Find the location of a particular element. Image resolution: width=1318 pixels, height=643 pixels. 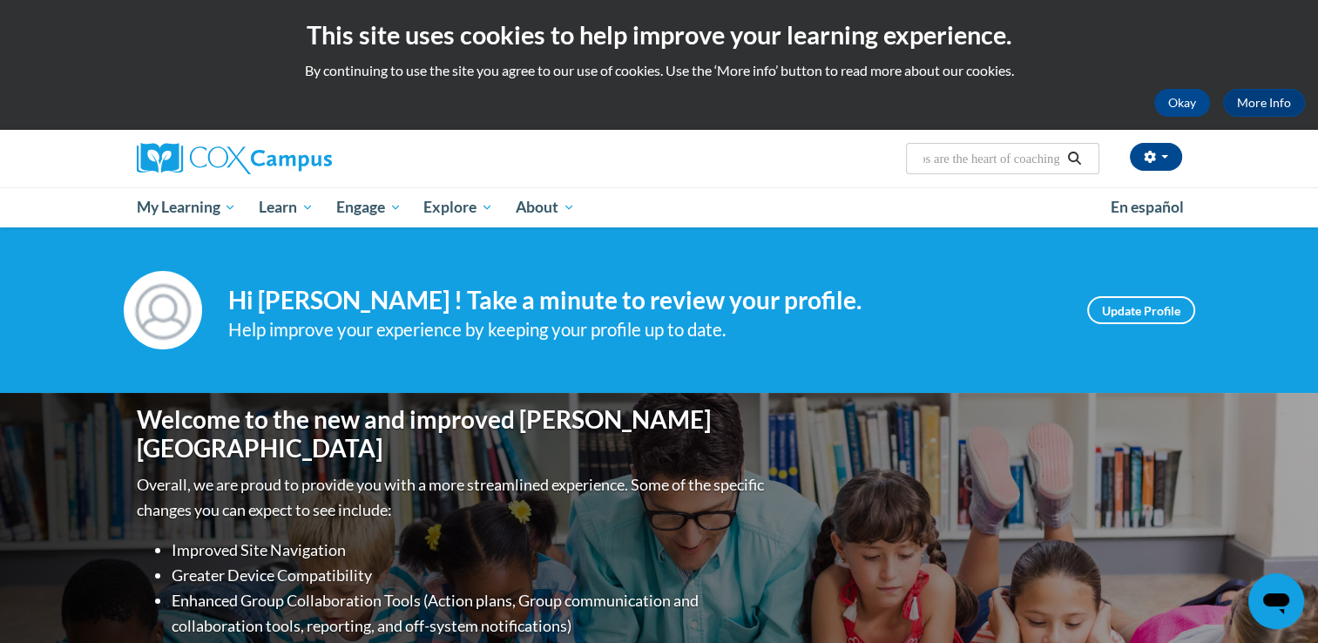

span: About is located at coordinates (545, 207).